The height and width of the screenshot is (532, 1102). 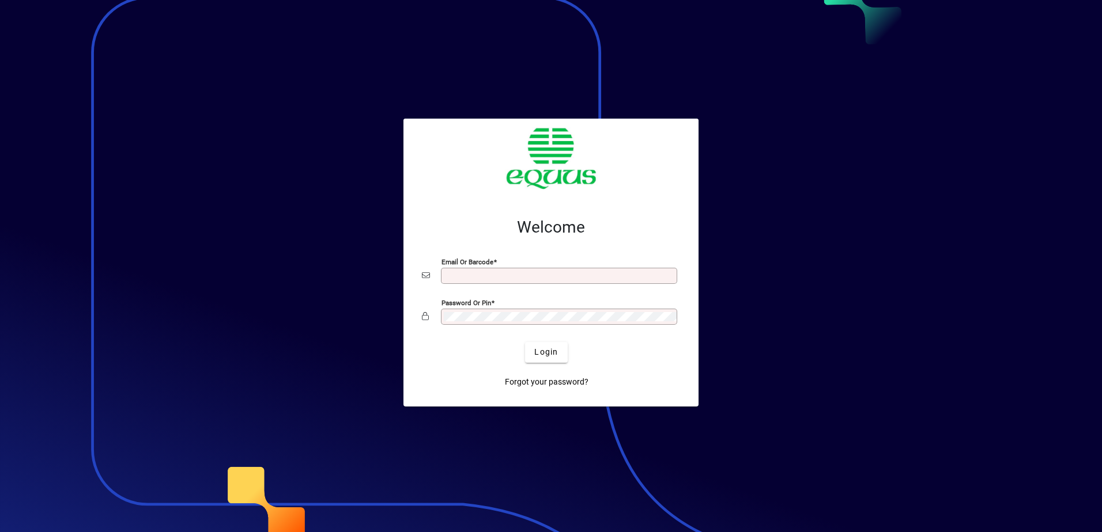 I want to click on mat-label: Password or Pin, so click(x=466, y=303).